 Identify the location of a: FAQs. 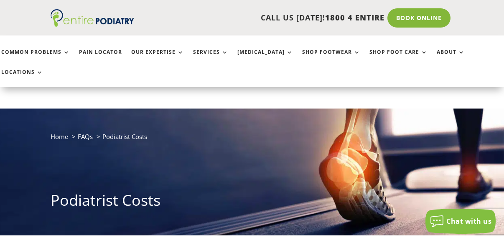
(85, 137).